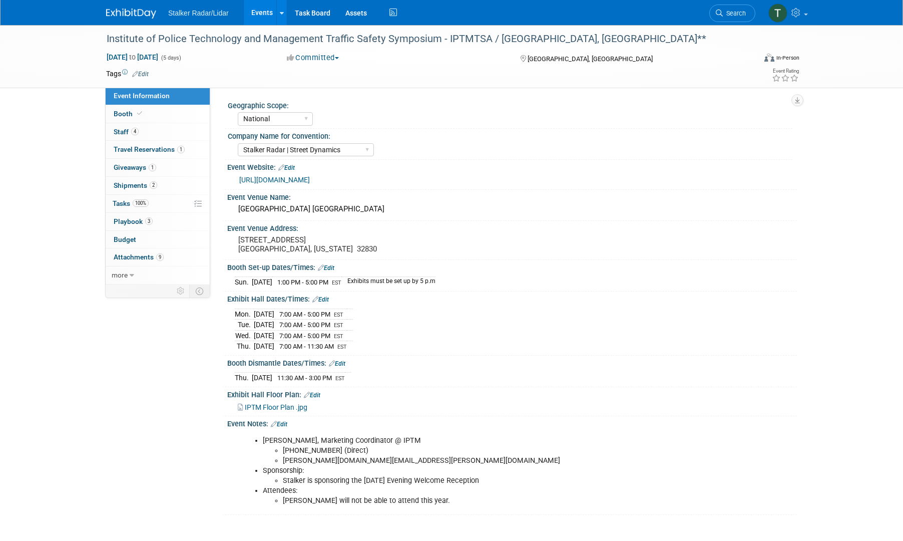  I want to click on span: 7:00 AM - 11:30 AM, so click(306, 346).